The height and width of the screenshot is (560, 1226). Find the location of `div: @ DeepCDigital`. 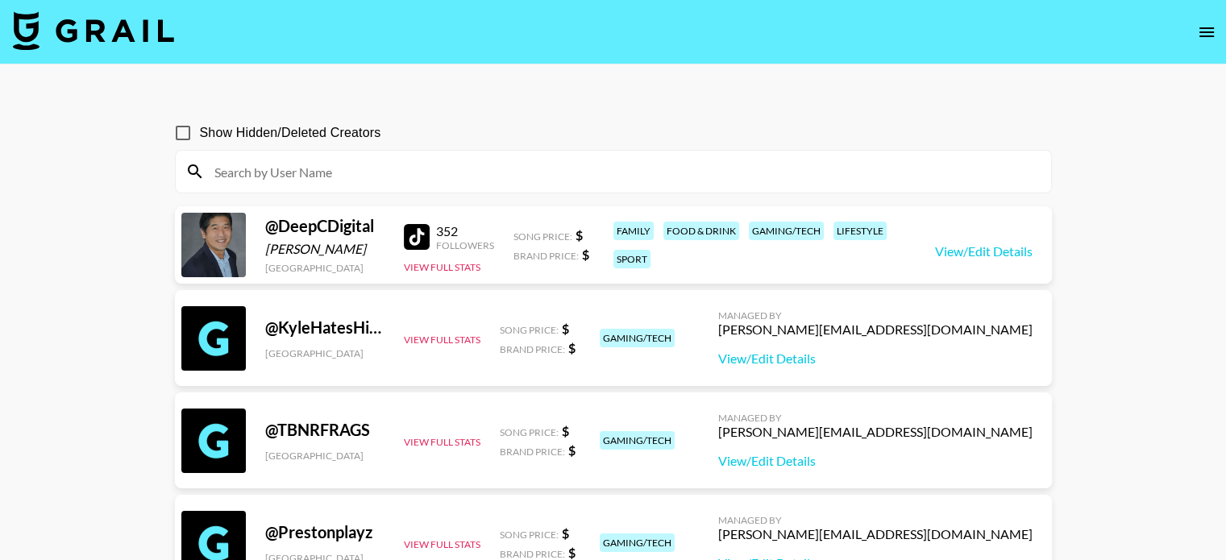

div: @ DeepCDigital is located at coordinates (325, 226).